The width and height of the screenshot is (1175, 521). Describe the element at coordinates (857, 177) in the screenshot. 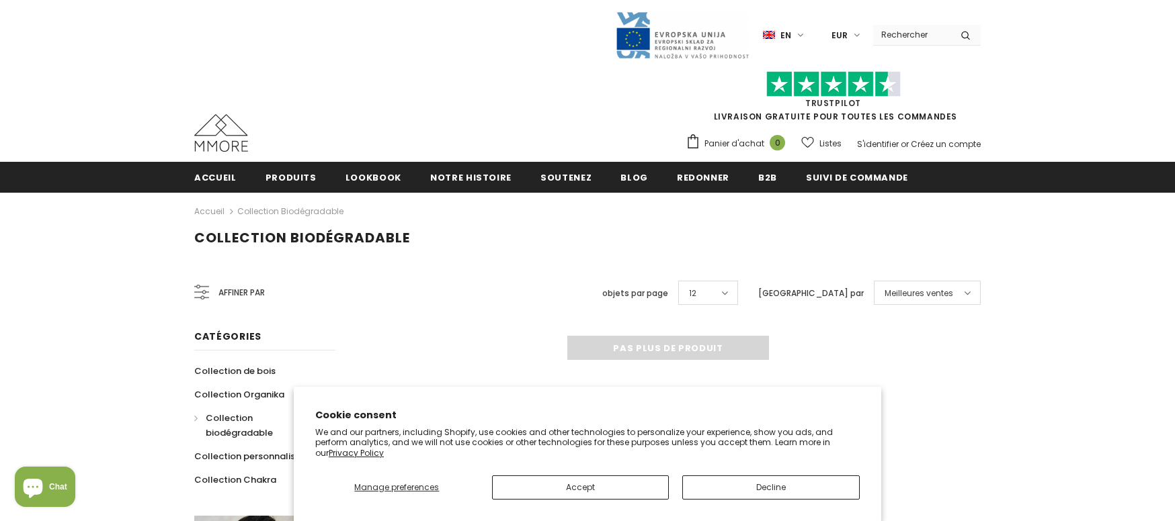

I see `span: Suivi de commande` at that location.